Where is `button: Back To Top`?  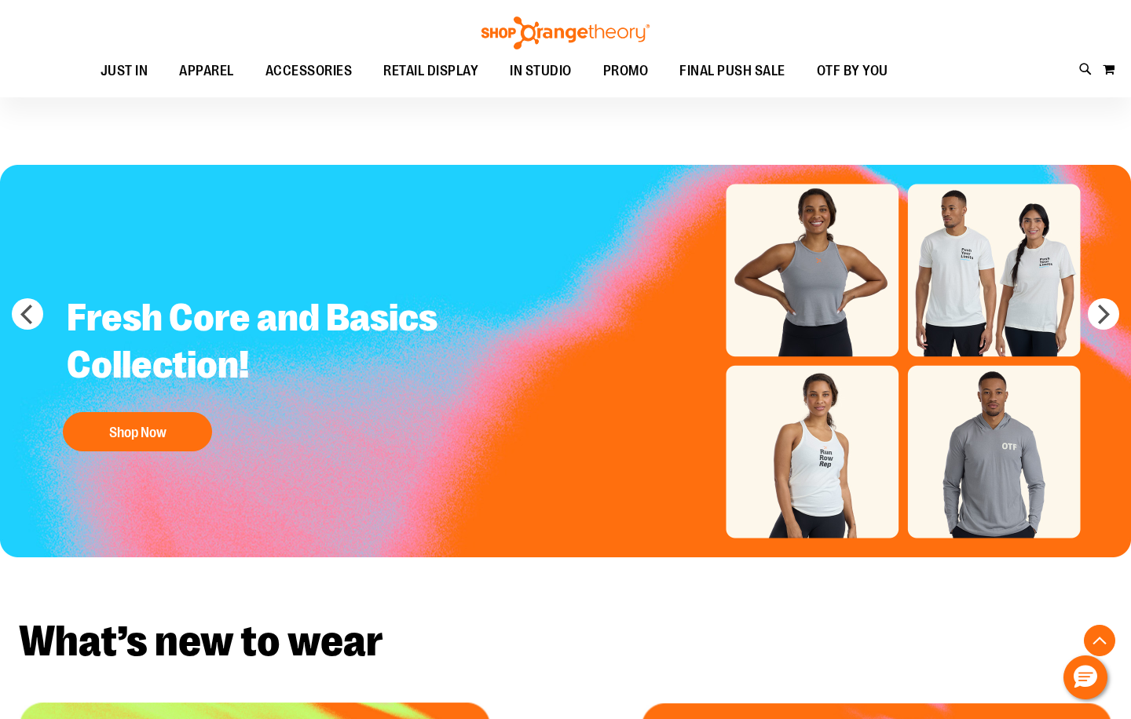
button: Back To Top is located at coordinates (1099, 641).